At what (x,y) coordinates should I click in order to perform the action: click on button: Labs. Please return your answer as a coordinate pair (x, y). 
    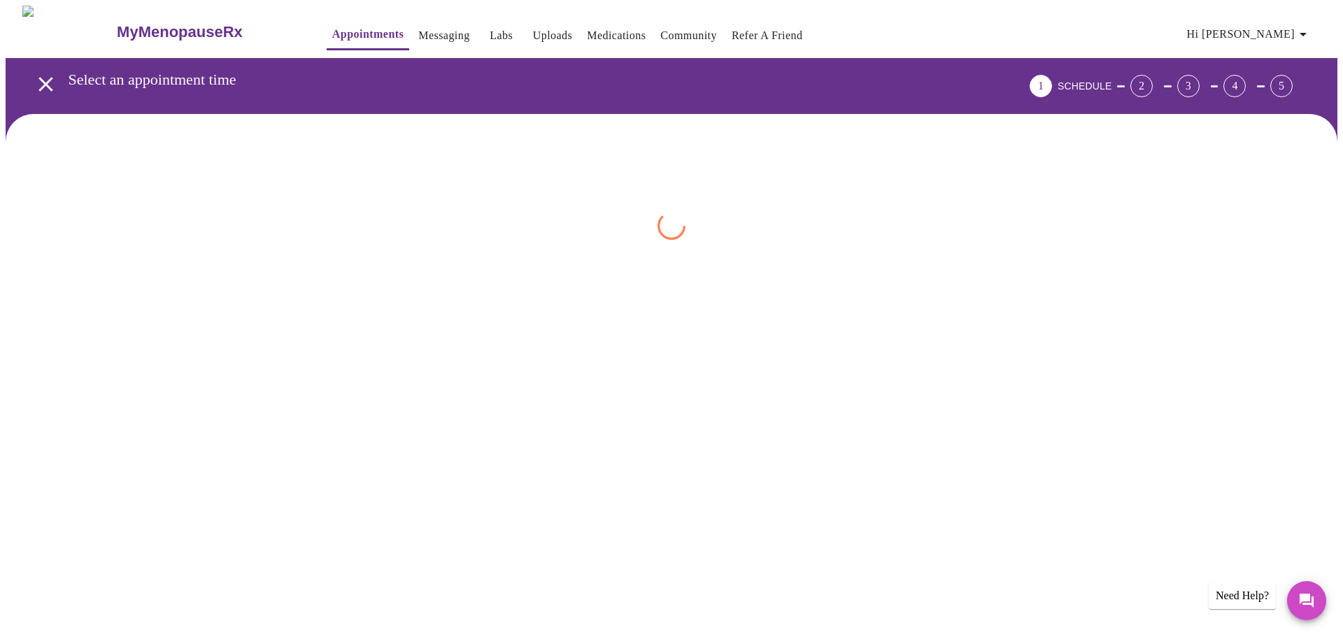
    Looking at the image, I should click on (501, 36).